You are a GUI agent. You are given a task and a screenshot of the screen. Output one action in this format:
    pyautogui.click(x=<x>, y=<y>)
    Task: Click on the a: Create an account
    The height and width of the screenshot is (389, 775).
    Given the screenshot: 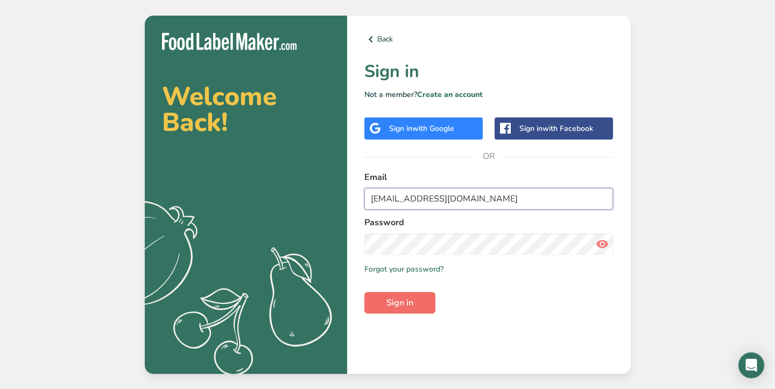 What is the action you would take?
    pyautogui.click(x=450, y=94)
    